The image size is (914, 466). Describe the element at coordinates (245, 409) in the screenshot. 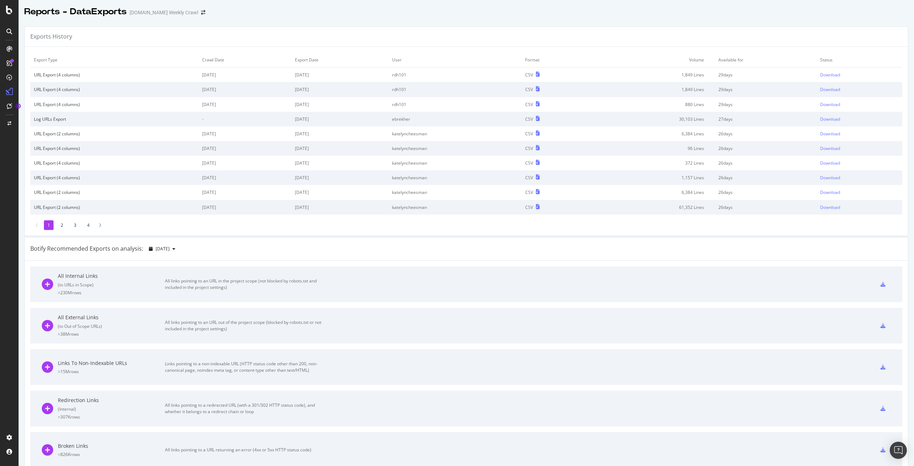

I see `div: All links pointing to a redirected URL (with a 301/302 HTTP status code), and whether it belongs ...` at that location.